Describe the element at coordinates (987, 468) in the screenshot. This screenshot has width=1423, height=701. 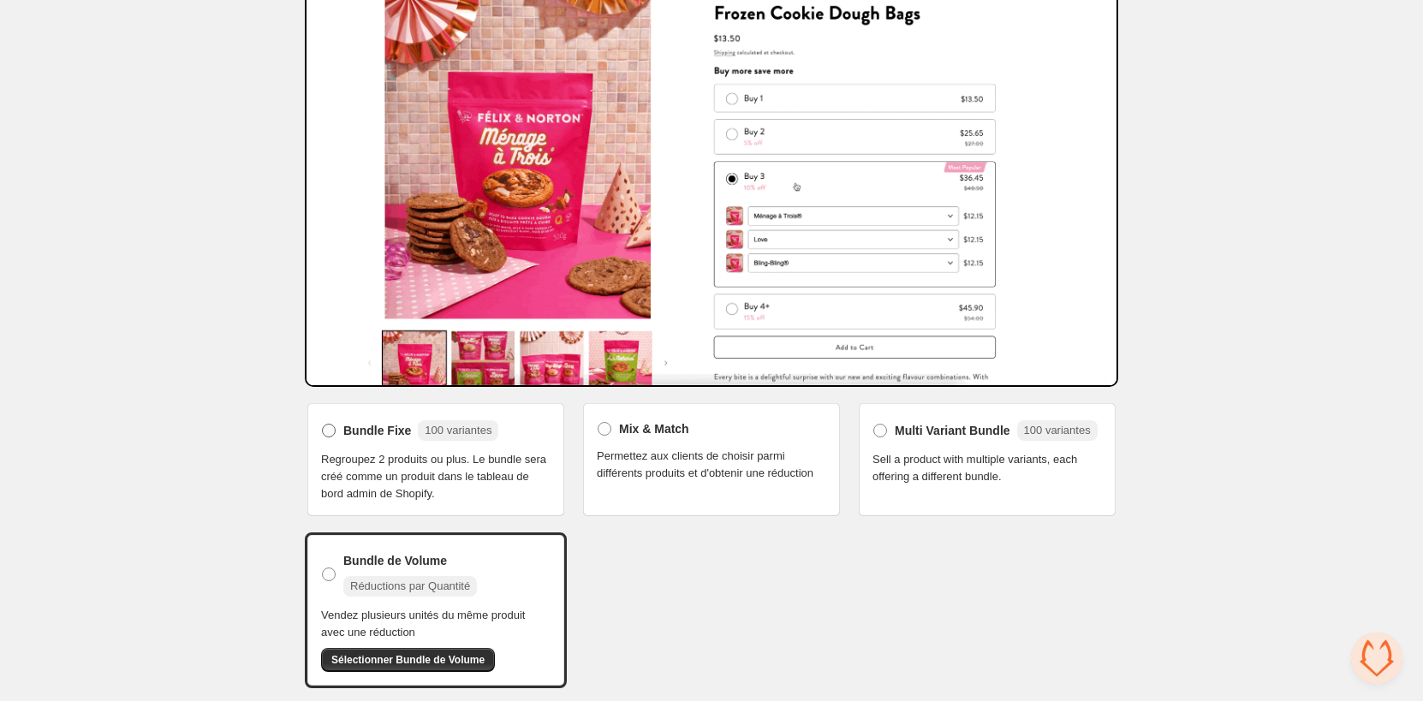
I see `span: Sell a product with multiple variants, each offering a different bundle.` at that location.